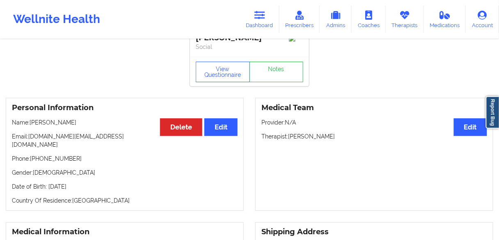  What do you see at coordinates (493, 112) in the screenshot?
I see `a: Report Bug` at bounding box center [493, 112].